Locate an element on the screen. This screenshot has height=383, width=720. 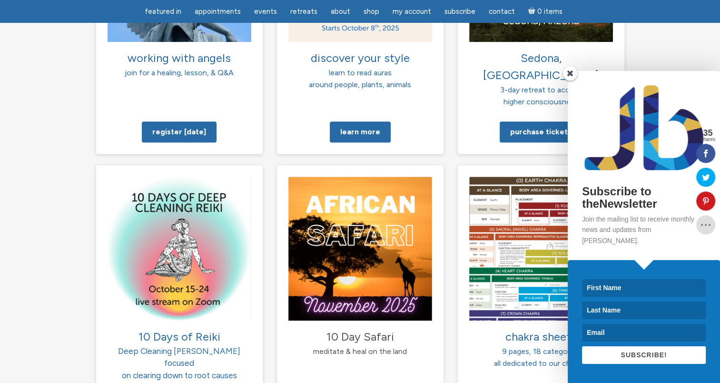
a: My Account is located at coordinates (412, 11).